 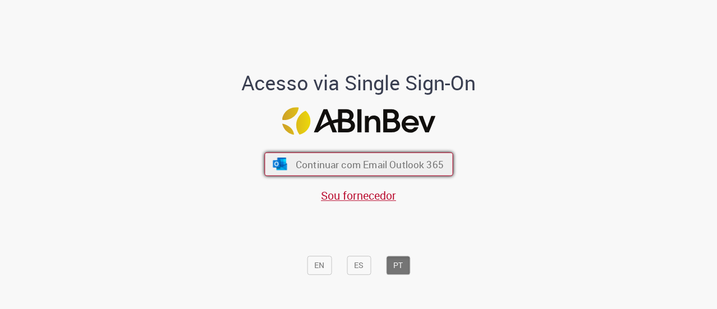 What do you see at coordinates (359, 83) in the screenshot?
I see `h1: Acesso via Single Sign-On` at bounding box center [359, 83].